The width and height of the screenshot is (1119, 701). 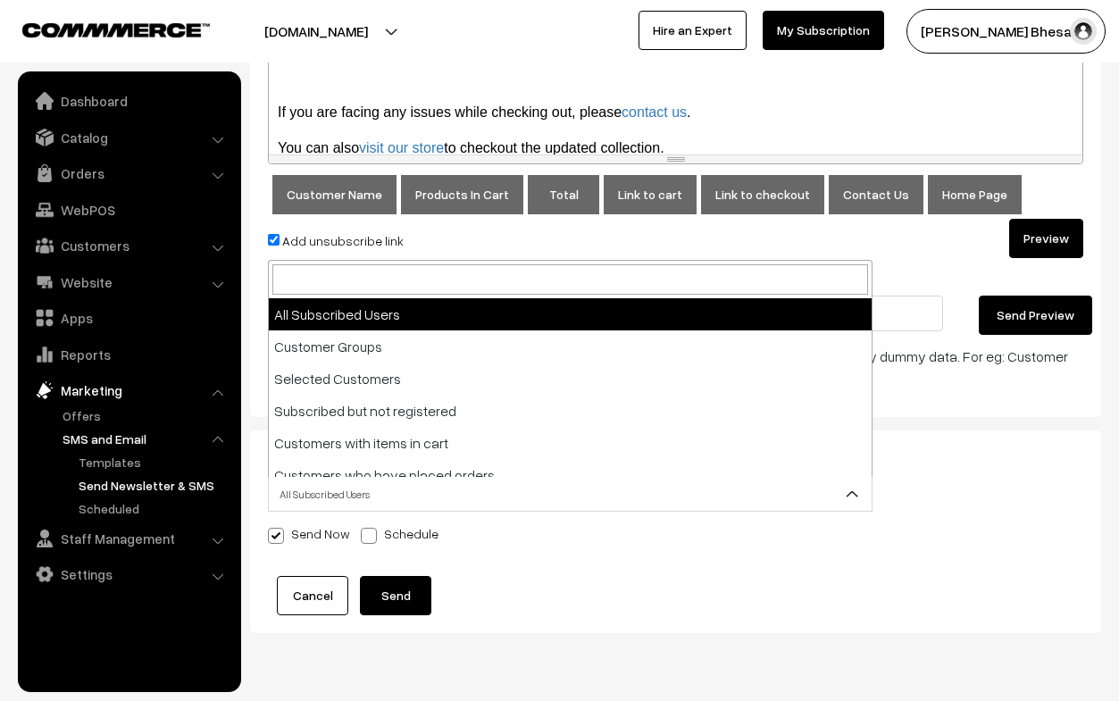 I want to click on a: Staff Management, so click(x=129, y=539).